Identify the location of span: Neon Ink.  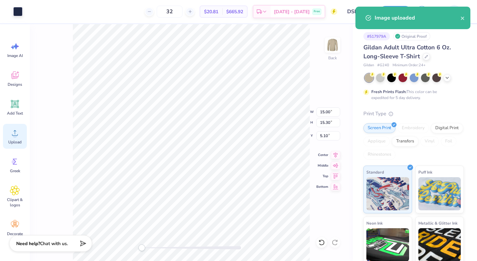
(375, 223).